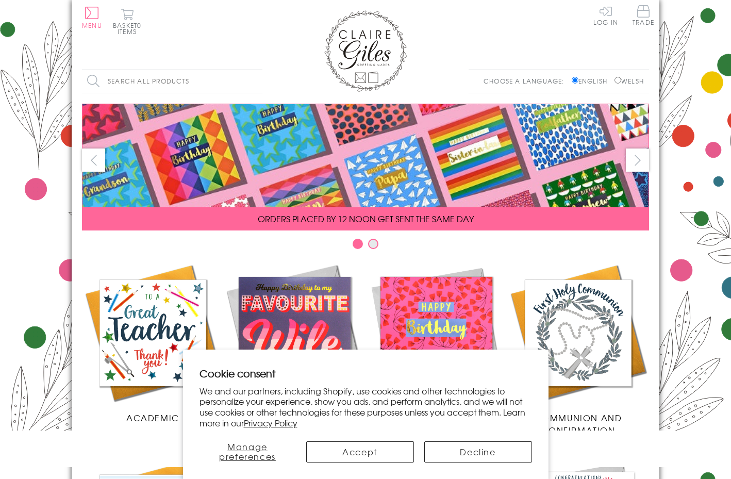  I want to click on a: Academic, so click(153, 343).